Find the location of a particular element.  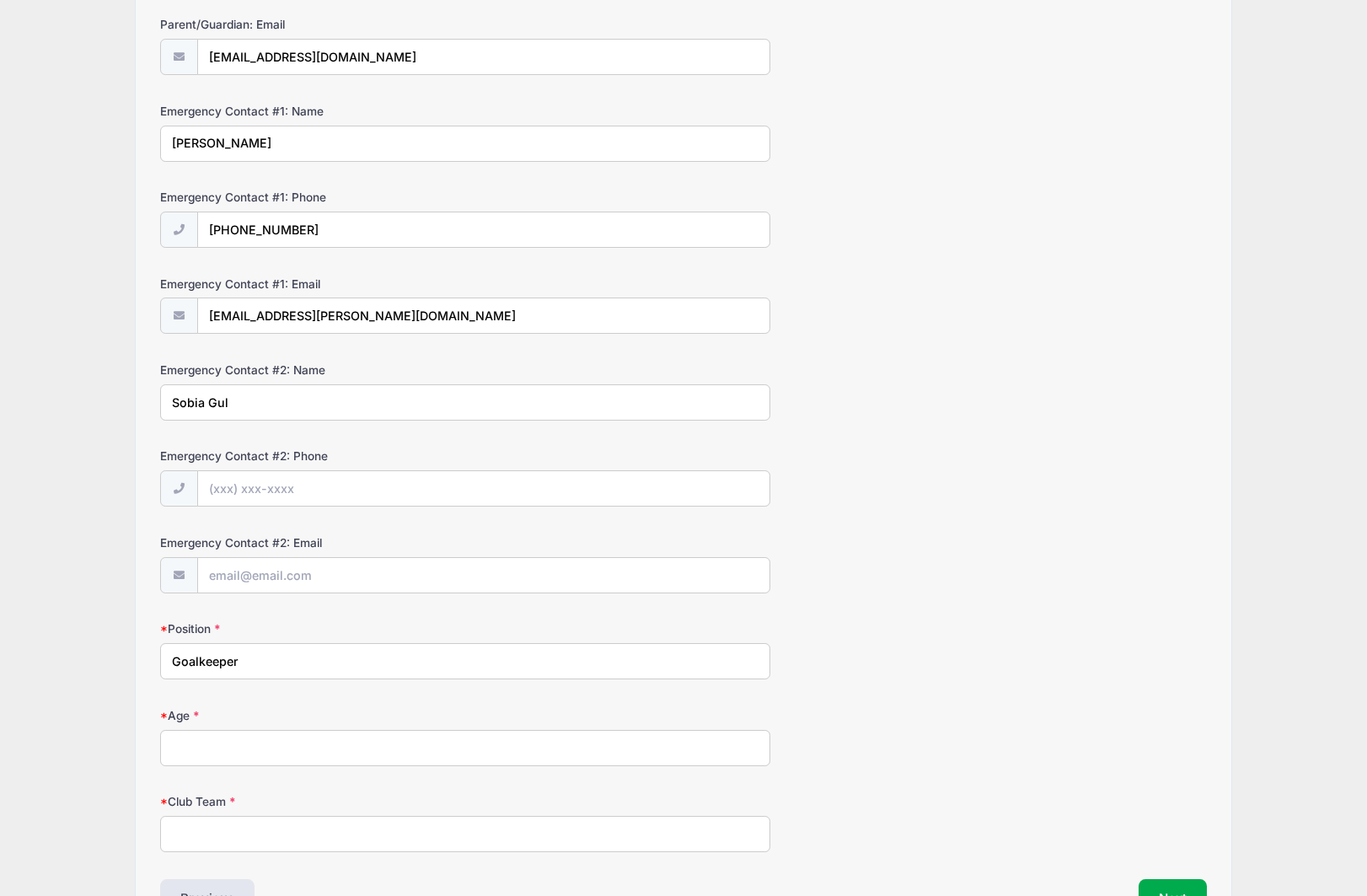

label: Emergency Contact #2: Email is located at coordinates (335, 543).